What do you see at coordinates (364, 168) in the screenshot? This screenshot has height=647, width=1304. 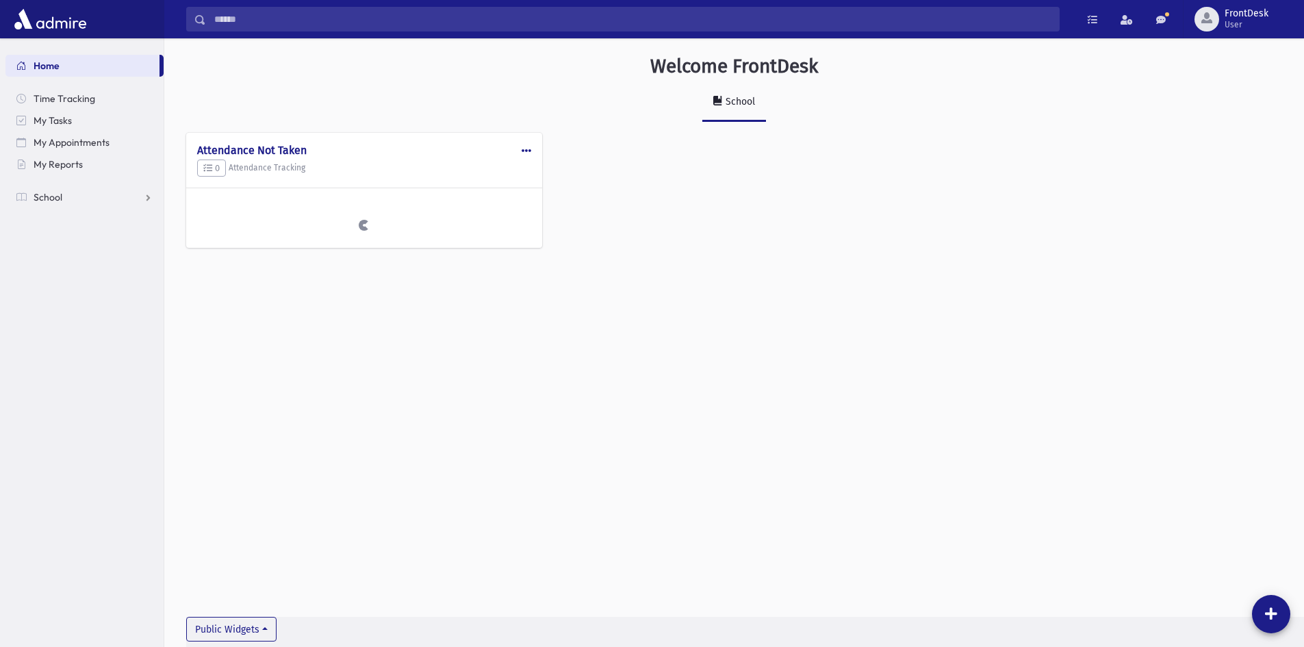 I see `h5: Attendance Tracking` at bounding box center [364, 168].